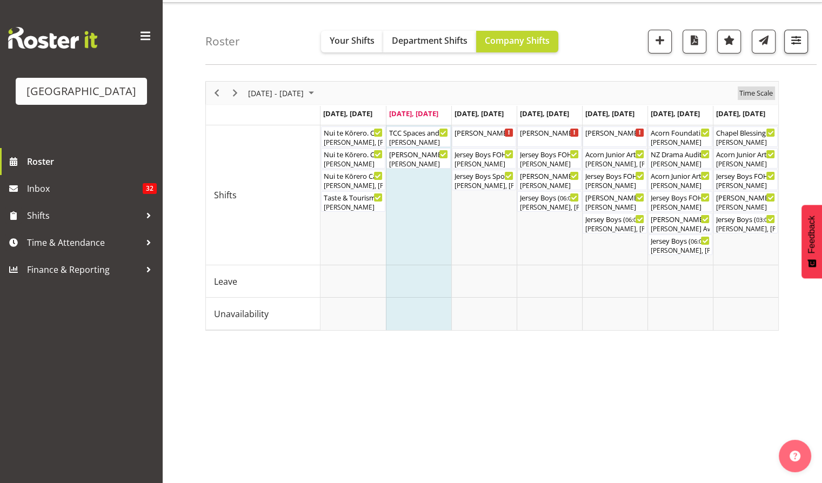 This screenshot has width=822, height=483. I want to click on div: Shifts"s event - NZ Drama Auditions Begin From Saturday, September 13, 2025 at 9:15:00 AM GMT+12:..., so click(680, 158).